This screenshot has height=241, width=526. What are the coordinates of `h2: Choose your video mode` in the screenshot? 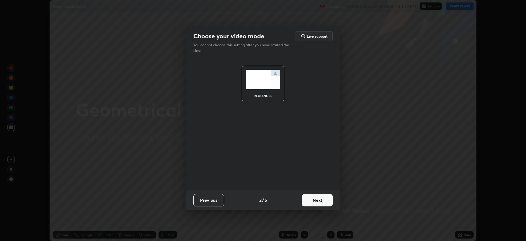 It's located at (229, 36).